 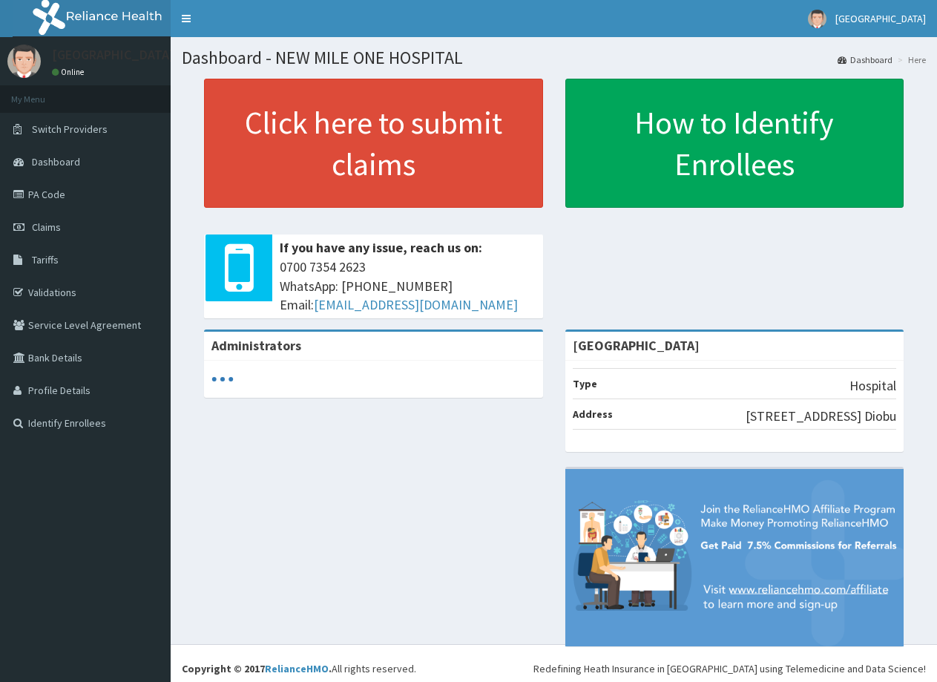 I want to click on h1: Dashboard - NEW MILE ONE HOSPITAL, so click(x=554, y=58).